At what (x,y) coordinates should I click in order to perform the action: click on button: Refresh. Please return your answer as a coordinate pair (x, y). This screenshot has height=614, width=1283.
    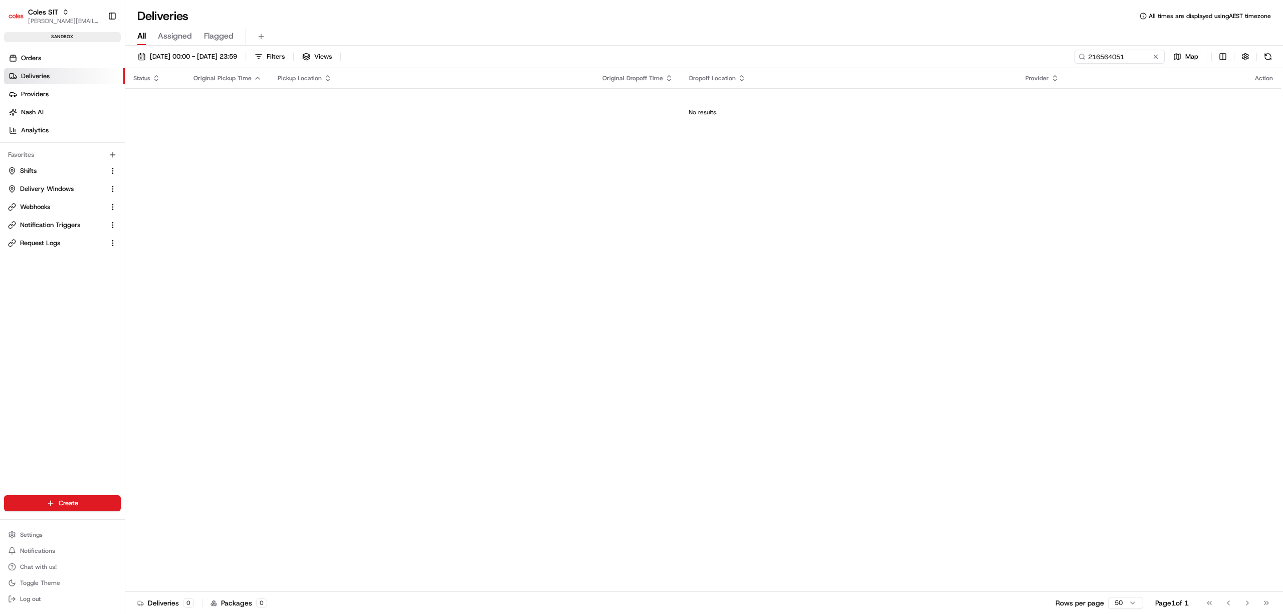
    Looking at the image, I should click on (1268, 57).